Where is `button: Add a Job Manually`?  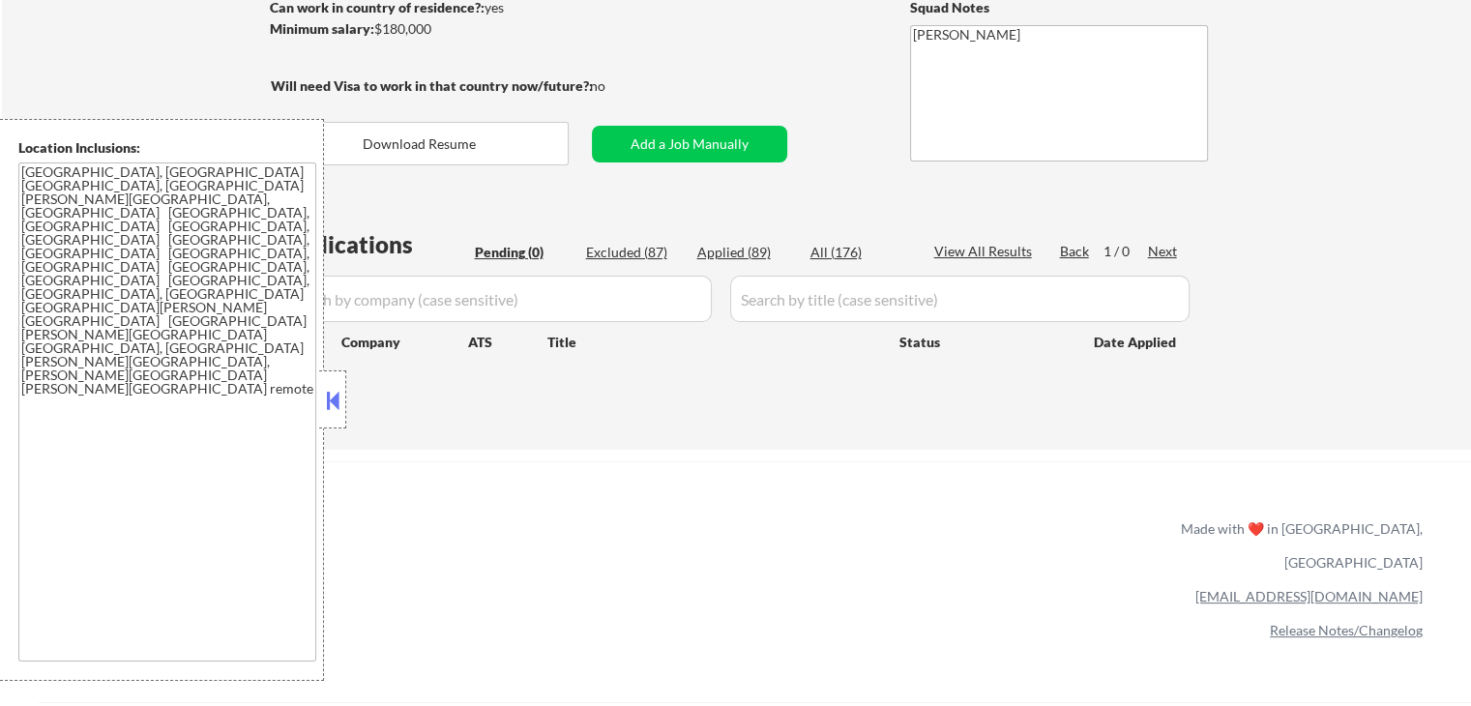 button: Add a Job Manually is located at coordinates (690, 144).